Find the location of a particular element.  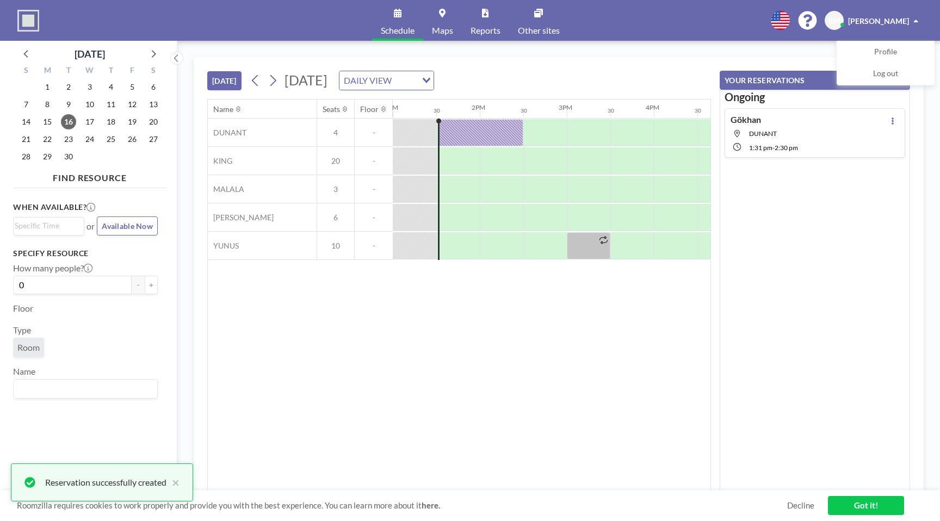

button: close is located at coordinates (173, 482).